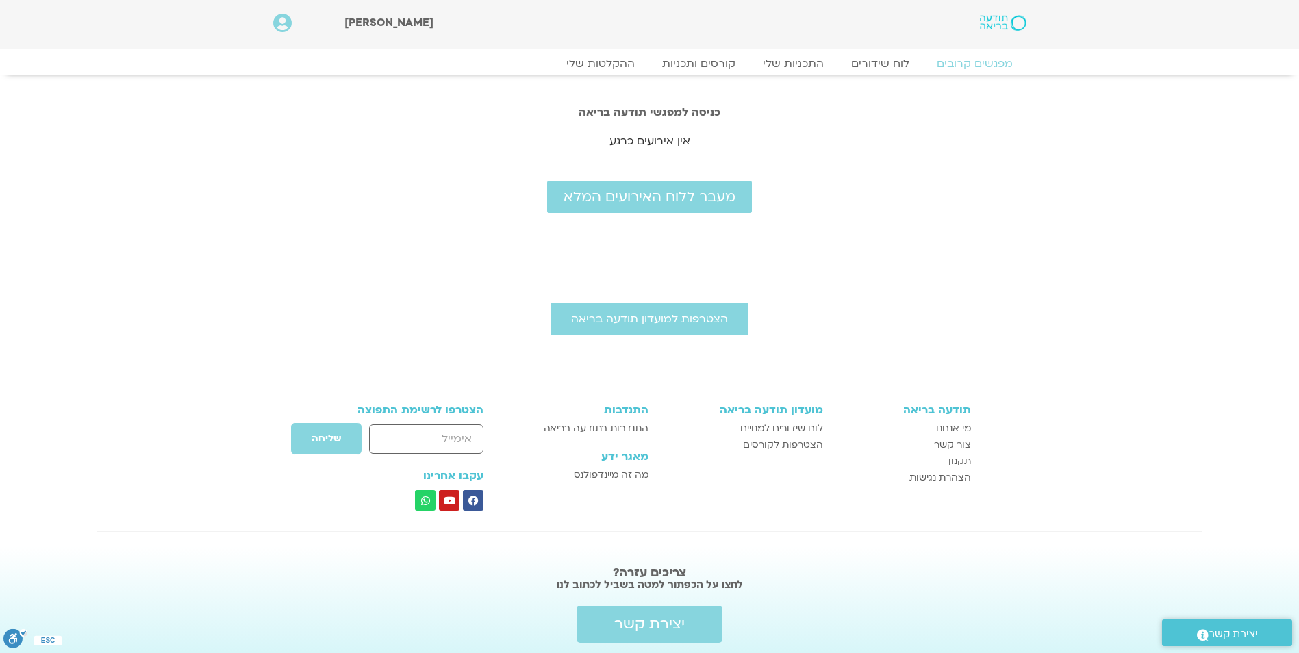  Describe the element at coordinates (326, 439) in the screenshot. I see `button: שליחה` at that location.